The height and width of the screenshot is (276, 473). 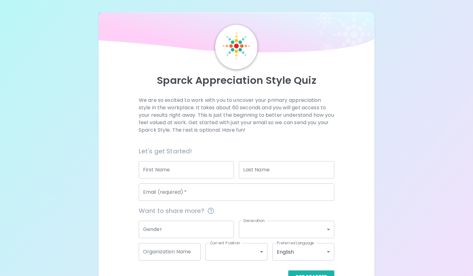 I want to click on h6: Let's get Started!, so click(x=236, y=151).